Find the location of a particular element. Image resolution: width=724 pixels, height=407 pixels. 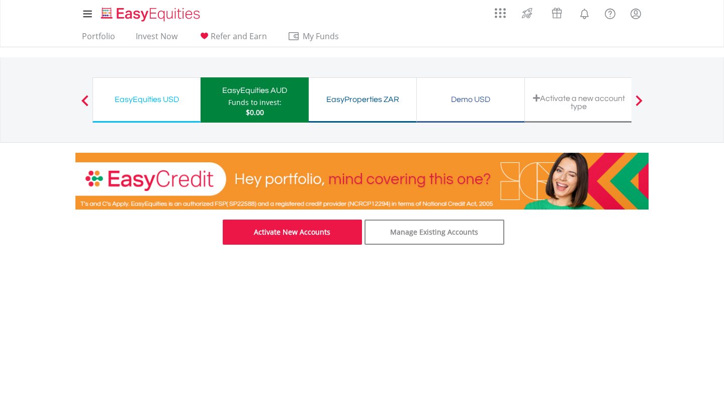

a: Portfolio is located at coordinates (99, 39).